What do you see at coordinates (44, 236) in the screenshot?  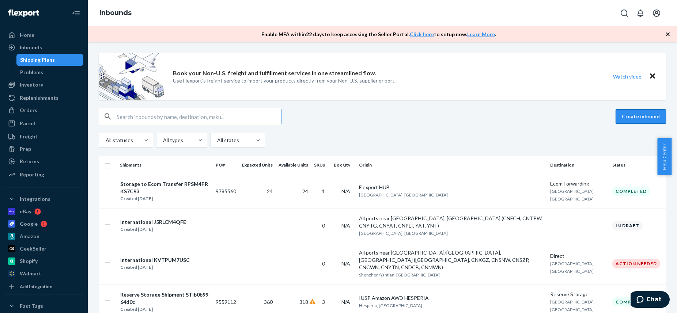 I see `a: Amazon` at bounding box center [44, 236].